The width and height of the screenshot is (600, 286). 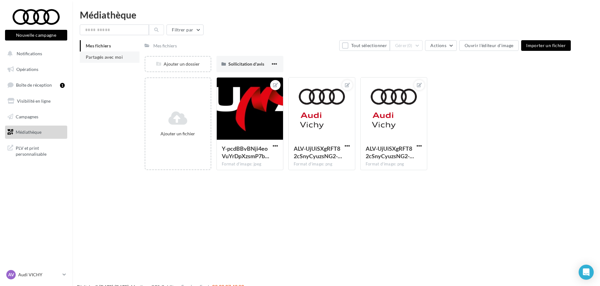 What do you see at coordinates (36, 35) in the screenshot?
I see `button: Nouvelle campagne` at bounding box center [36, 35].